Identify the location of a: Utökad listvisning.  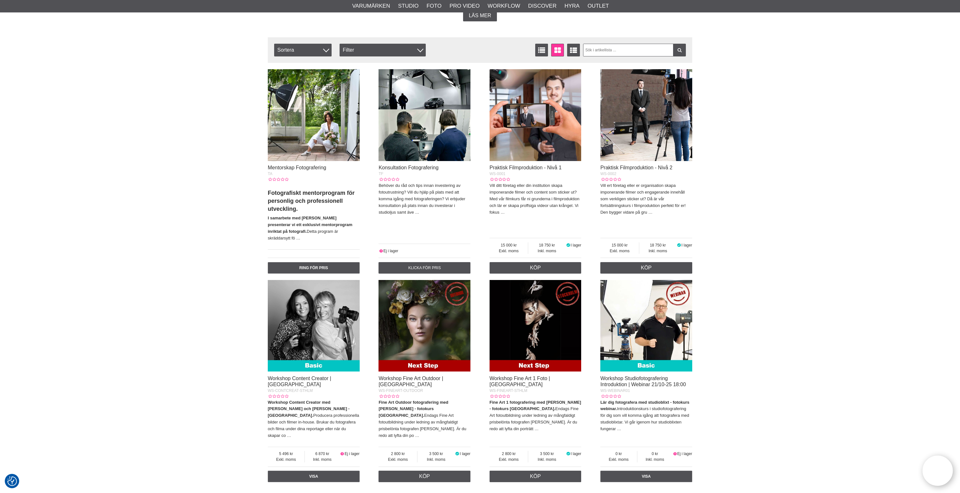
(573, 50).